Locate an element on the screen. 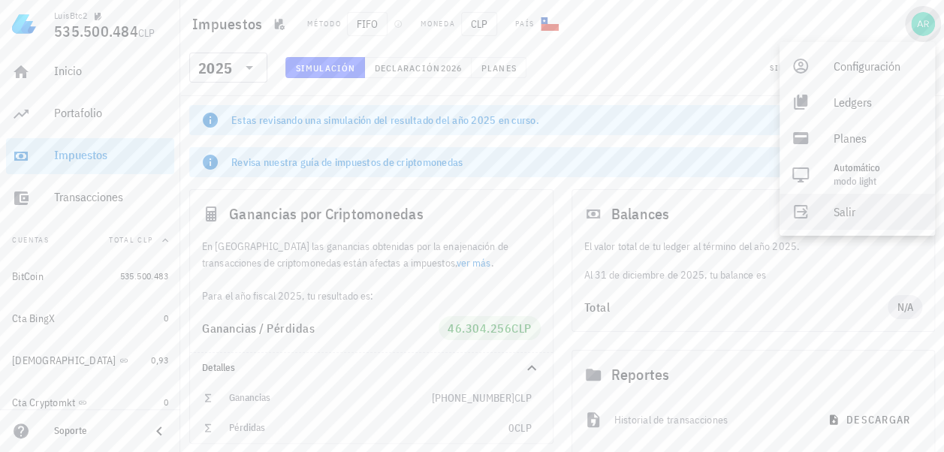 This screenshot has height=452, width=944. div: Método is located at coordinates (324, 24).